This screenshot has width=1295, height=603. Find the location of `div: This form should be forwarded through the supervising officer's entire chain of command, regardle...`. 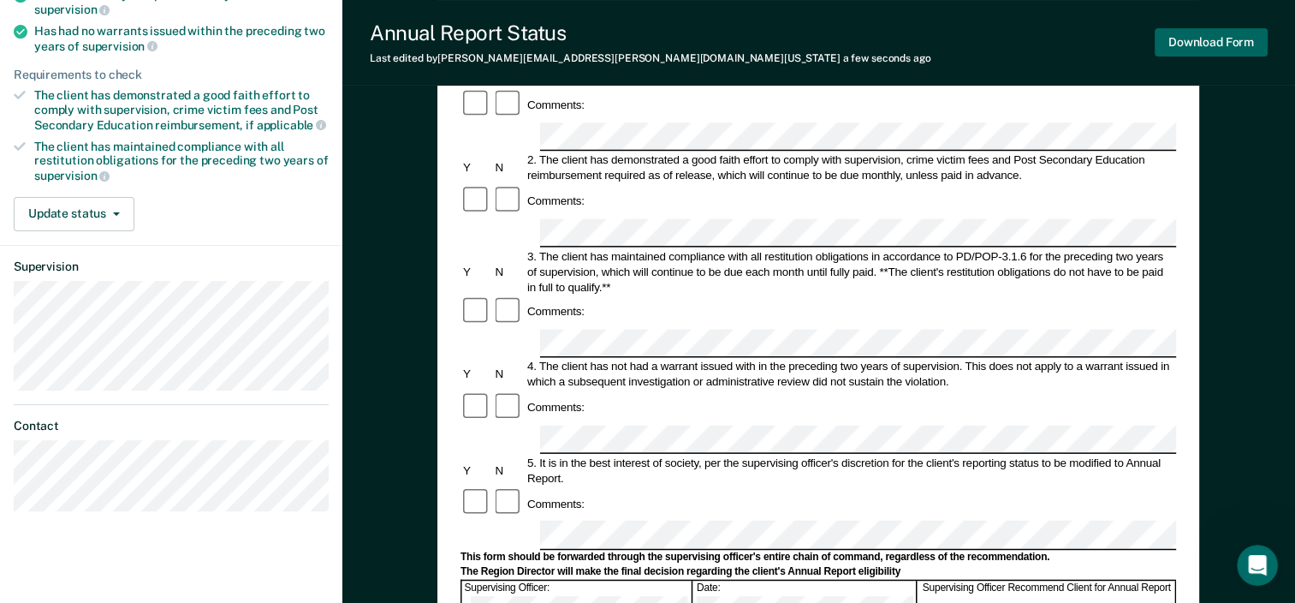

div: This form should be forwarded through the supervising officer's entire chain of command, regardle... is located at coordinates (818, 557).